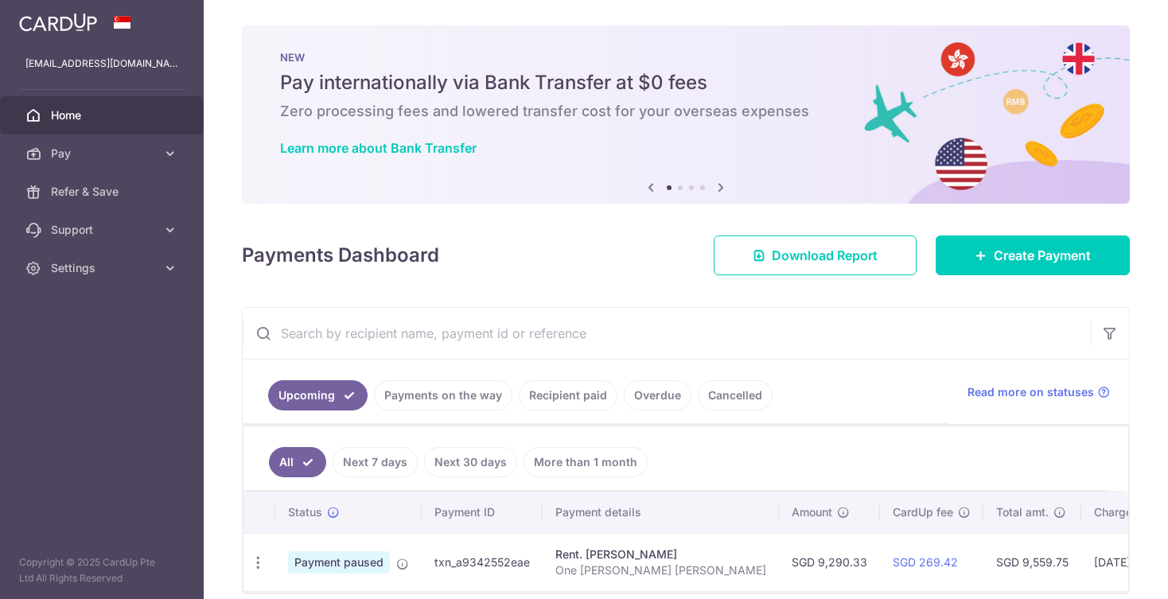  I want to click on a: Download Report, so click(815, 255).